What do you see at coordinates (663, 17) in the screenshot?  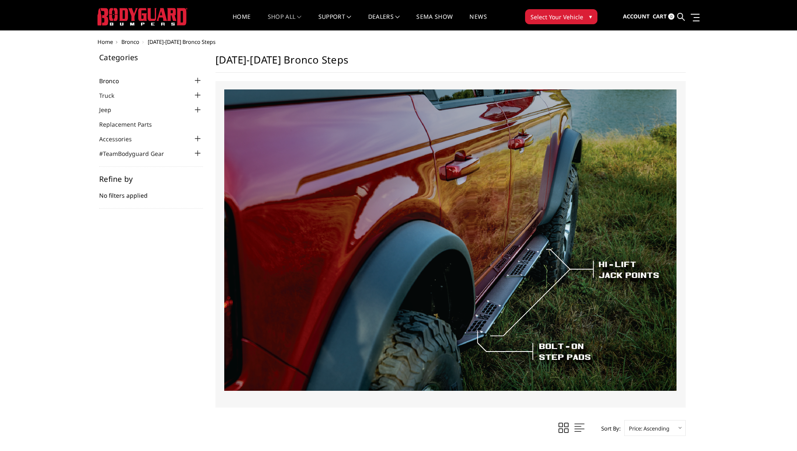 I see `a: Cart 0` at bounding box center [663, 17].